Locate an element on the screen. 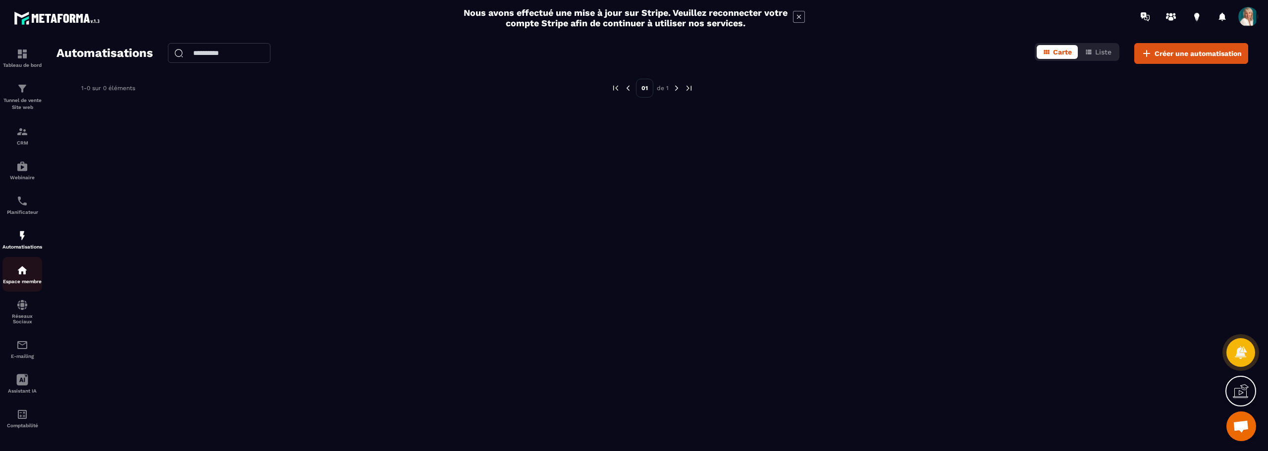  p: Automatisations is located at coordinates (22, 247).